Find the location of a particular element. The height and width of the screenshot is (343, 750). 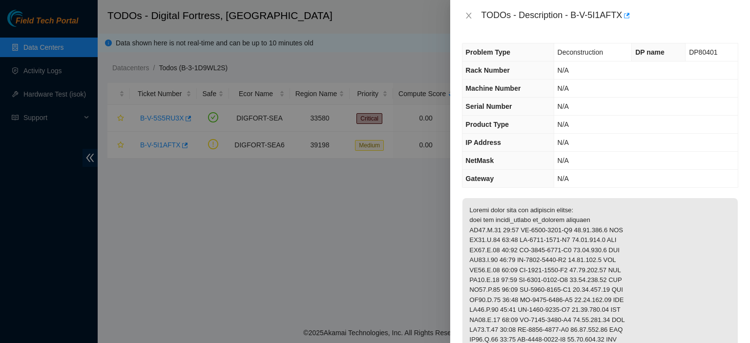

span: close is located at coordinates (469, 16).